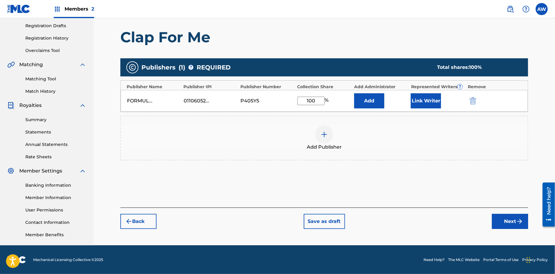  Describe the element at coordinates (324, 147) in the screenshot. I see `span: Add Publisher` at that location.